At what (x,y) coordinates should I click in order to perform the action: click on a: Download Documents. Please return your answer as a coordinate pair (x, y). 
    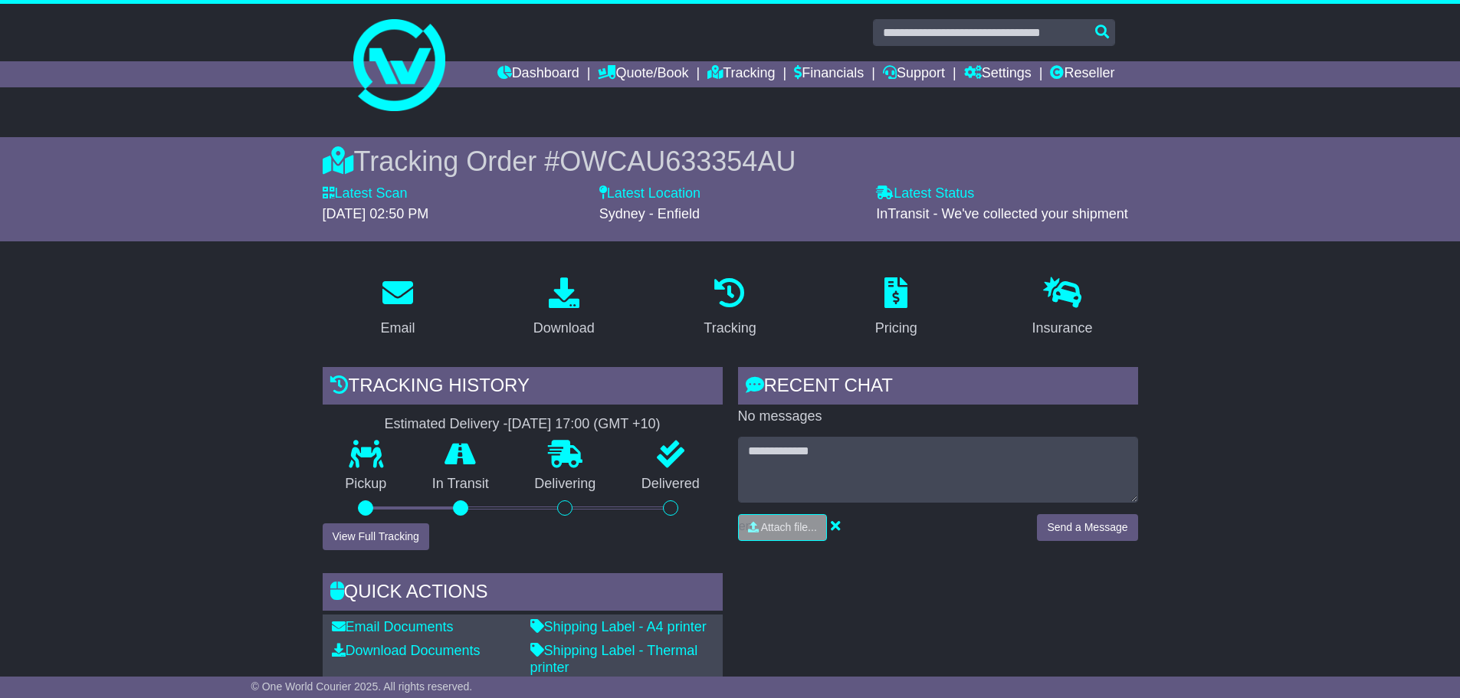
    Looking at the image, I should click on (406, 651).